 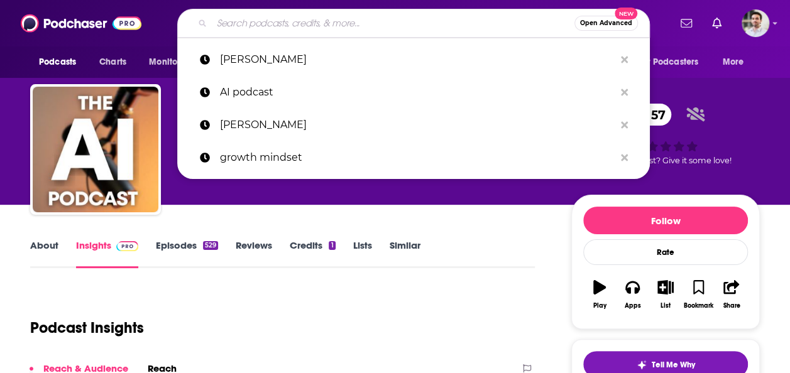 What do you see at coordinates (113, 62) in the screenshot?
I see `span: Charts` at bounding box center [113, 62].